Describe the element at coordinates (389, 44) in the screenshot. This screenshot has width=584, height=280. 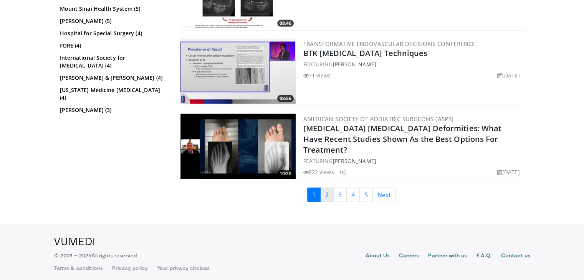
I see `a: Transformative Endovascular Decisions Conference` at that location.